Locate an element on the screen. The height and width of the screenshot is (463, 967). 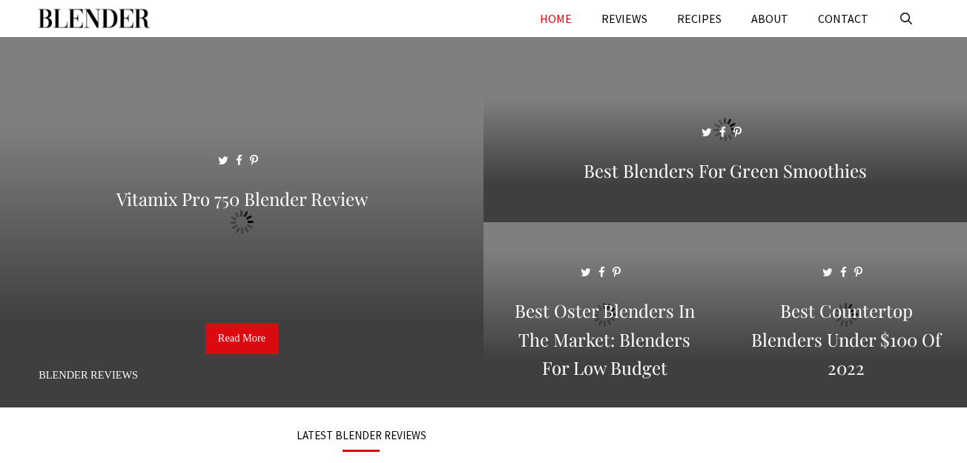
a: Best Blenders for Green Smoothies is located at coordinates (725, 212).